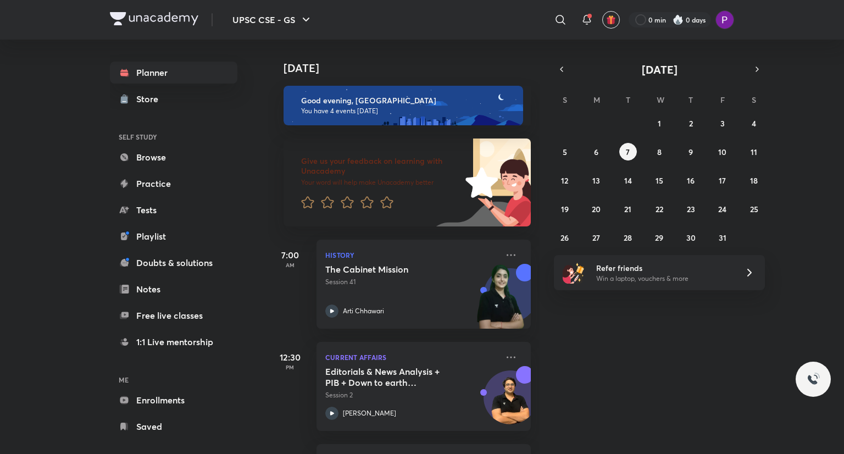 This screenshot has height=454, width=844. What do you see at coordinates (564, 180) in the screenshot?
I see `abbr: October 12, 2025` at bounding box center [564, 180].